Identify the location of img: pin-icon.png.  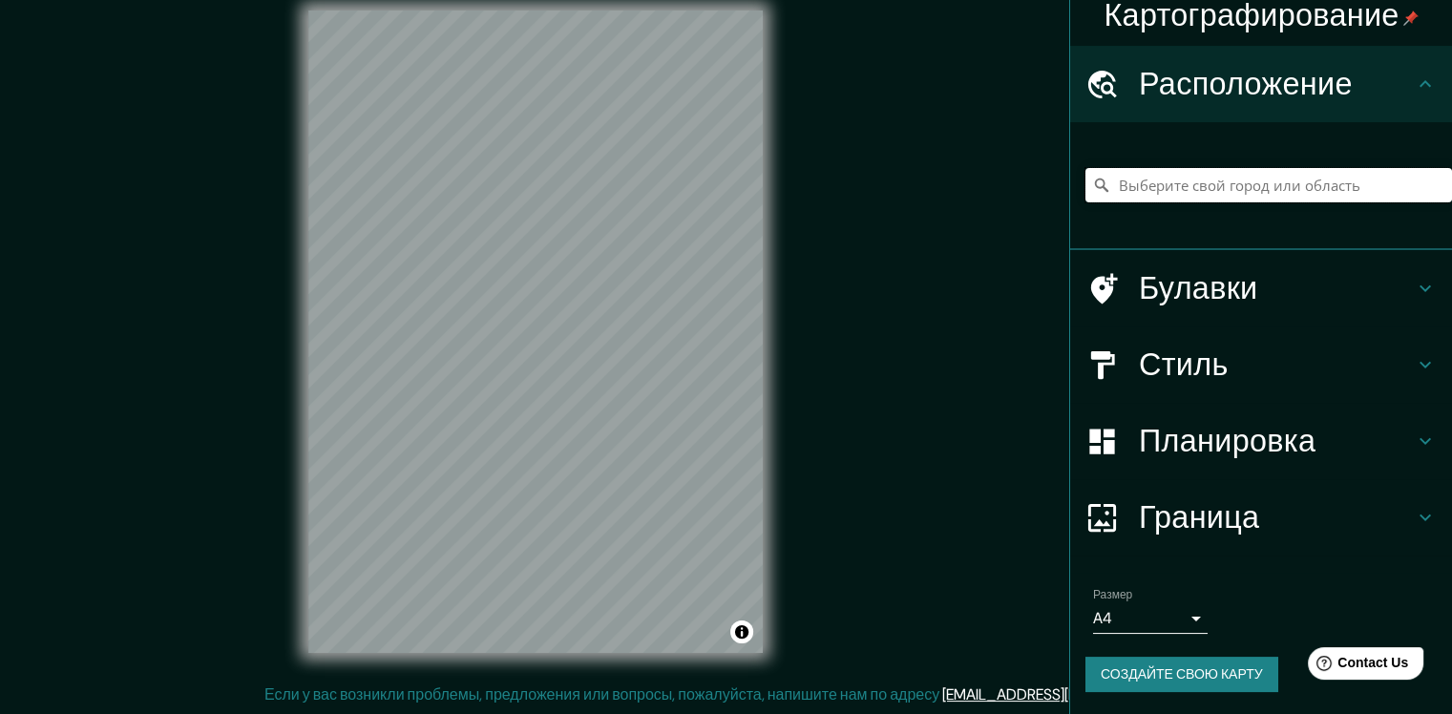
(1411, 18).